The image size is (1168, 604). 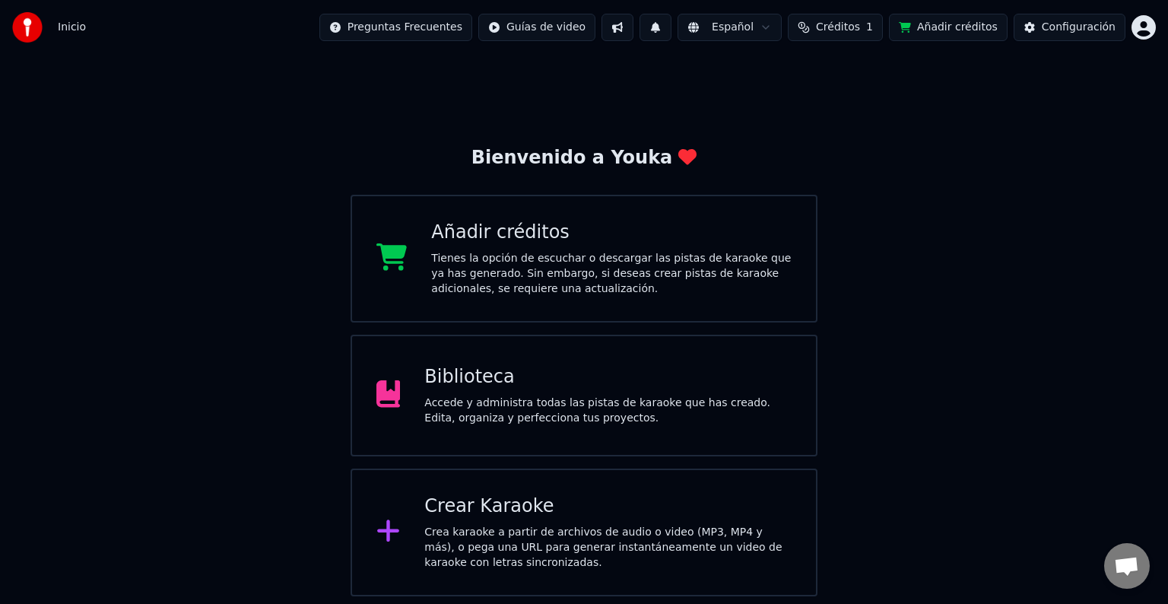 I want to click on button: Configuración, so click(x=1070, y=27).